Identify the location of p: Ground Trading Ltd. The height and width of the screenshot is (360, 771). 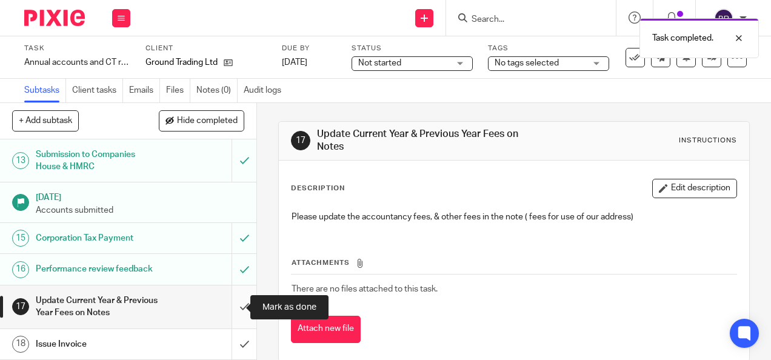
(181, 62).